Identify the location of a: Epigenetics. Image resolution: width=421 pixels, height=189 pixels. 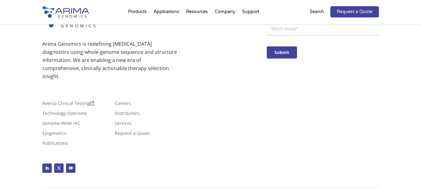
(54, 135).